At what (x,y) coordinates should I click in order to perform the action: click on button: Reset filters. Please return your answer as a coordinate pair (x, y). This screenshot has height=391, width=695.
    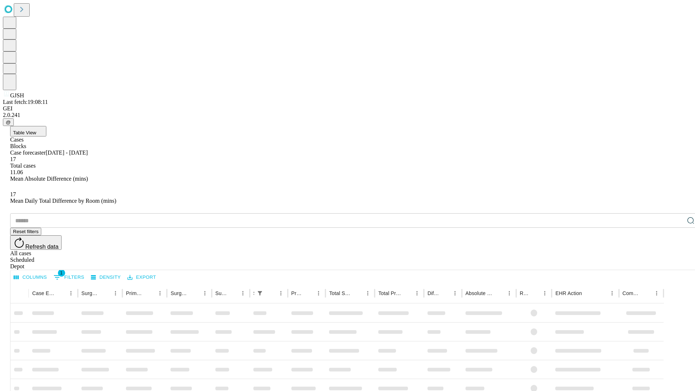
    Looking at the image, I should click on (26, 231).